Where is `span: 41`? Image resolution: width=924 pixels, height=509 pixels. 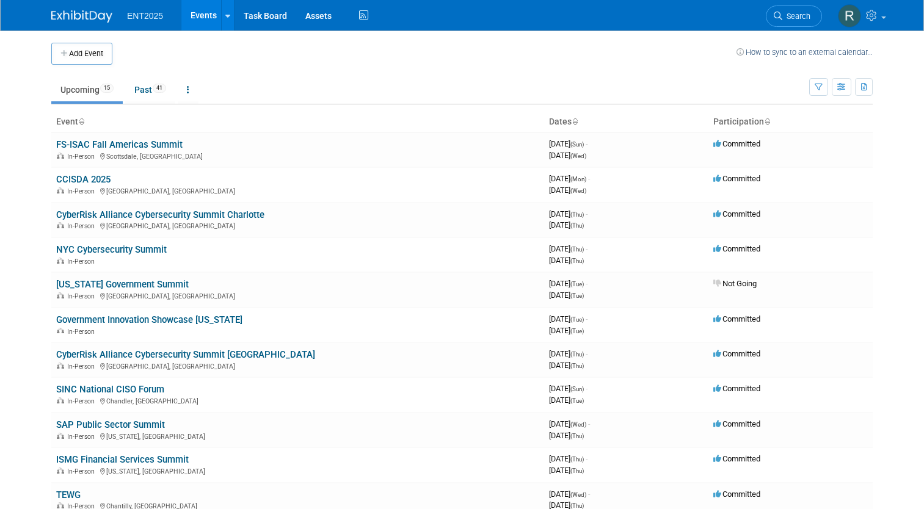 span: 41 is located at coordinates (159, 88).